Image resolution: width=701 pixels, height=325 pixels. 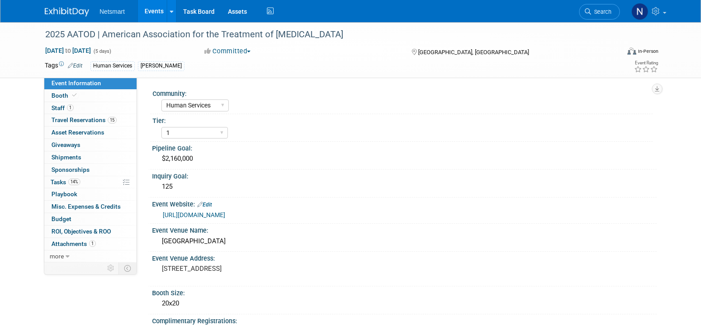 I want to click on div: Tier:, so click(x=403, y=119).